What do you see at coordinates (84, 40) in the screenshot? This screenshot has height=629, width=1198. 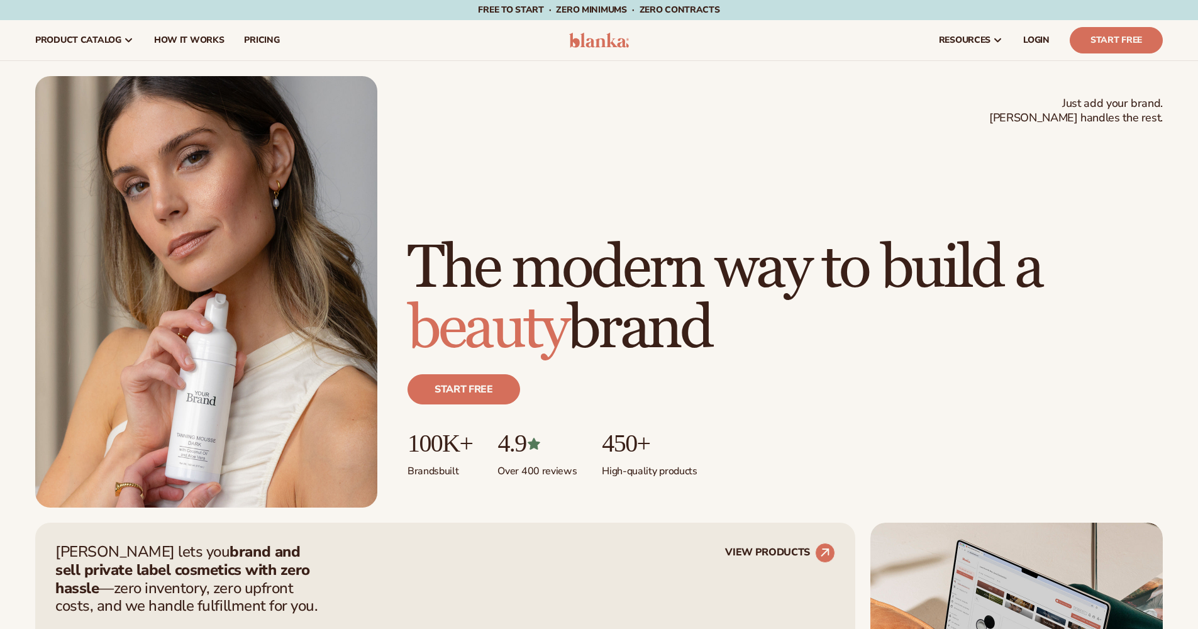 I see `a: product catalog` at bounding box center [84, 40].